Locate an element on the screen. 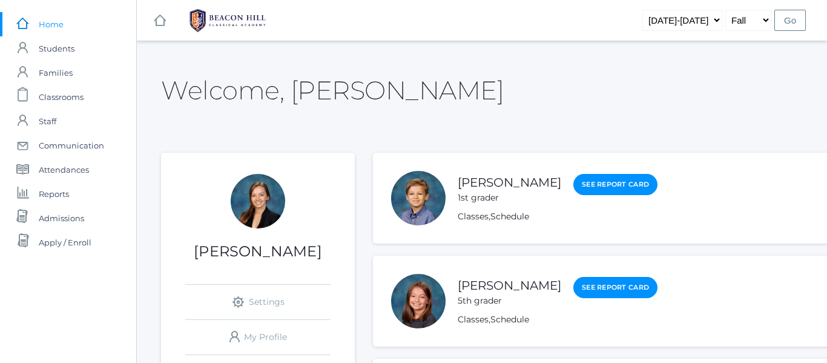 This screenshot has width=827, height=363. span: Classrooms is located at coordinates (61, 97).